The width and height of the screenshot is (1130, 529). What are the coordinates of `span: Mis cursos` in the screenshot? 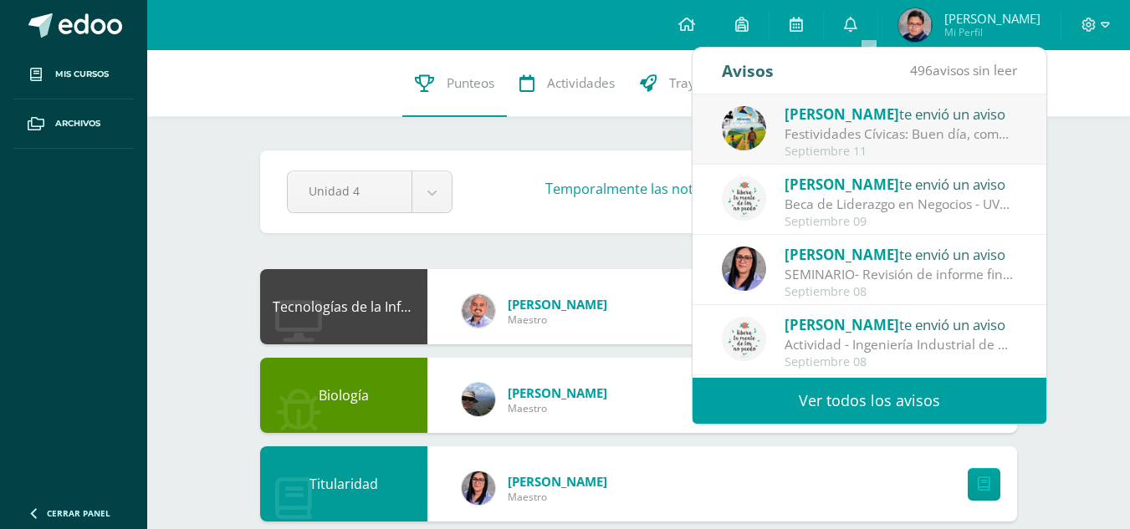 It's located at (82, 74).